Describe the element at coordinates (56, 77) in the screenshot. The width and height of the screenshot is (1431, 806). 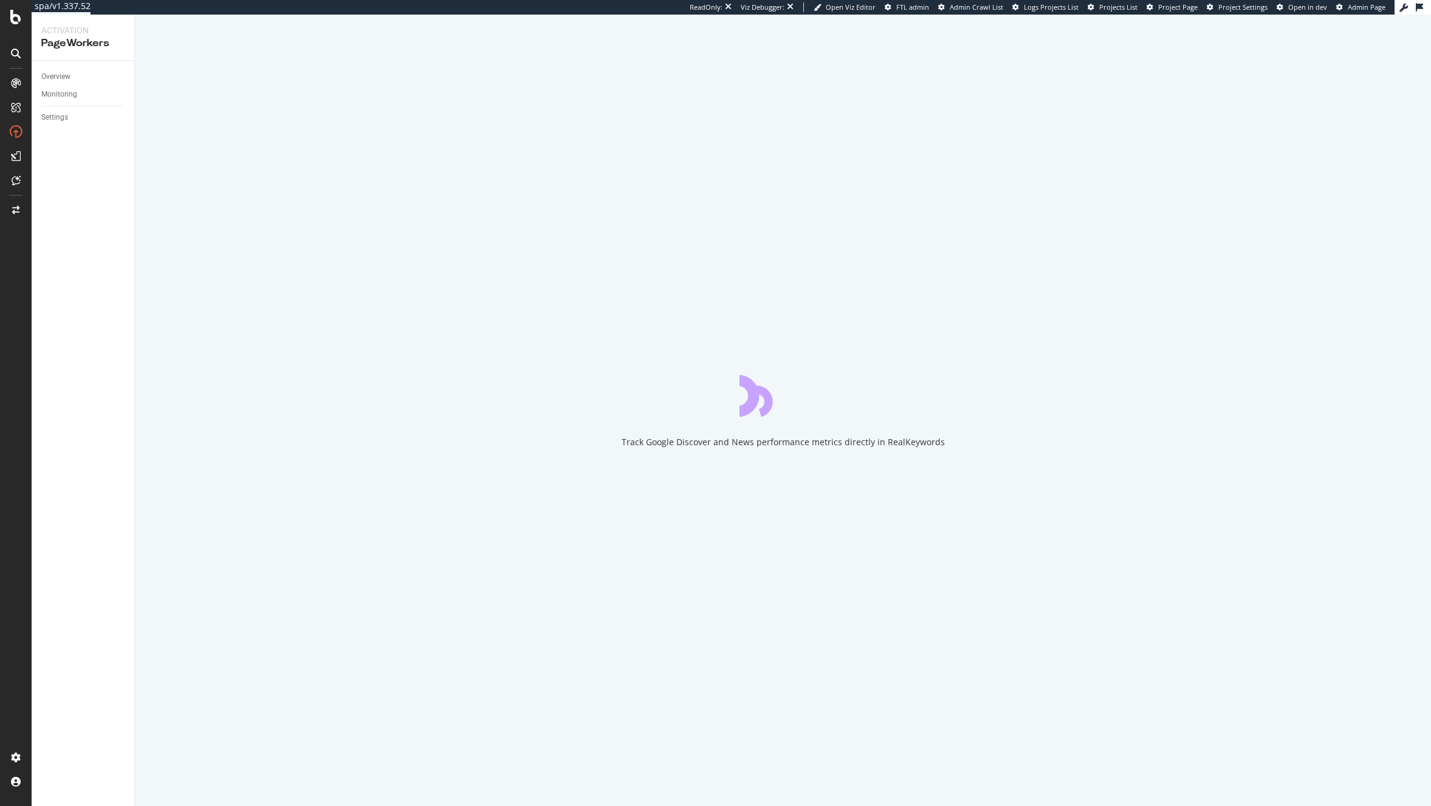
I see `div: Overview` at that location.